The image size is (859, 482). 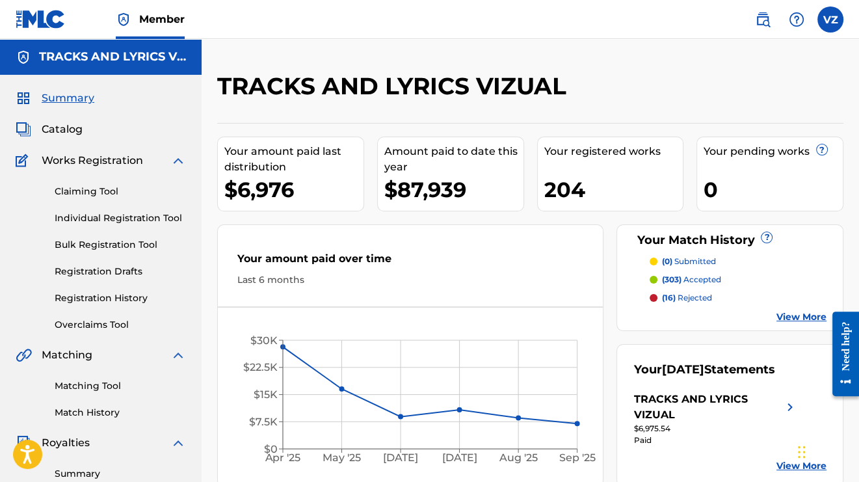 I want to click on a: (303) accepted, so click(x=738, y=280).